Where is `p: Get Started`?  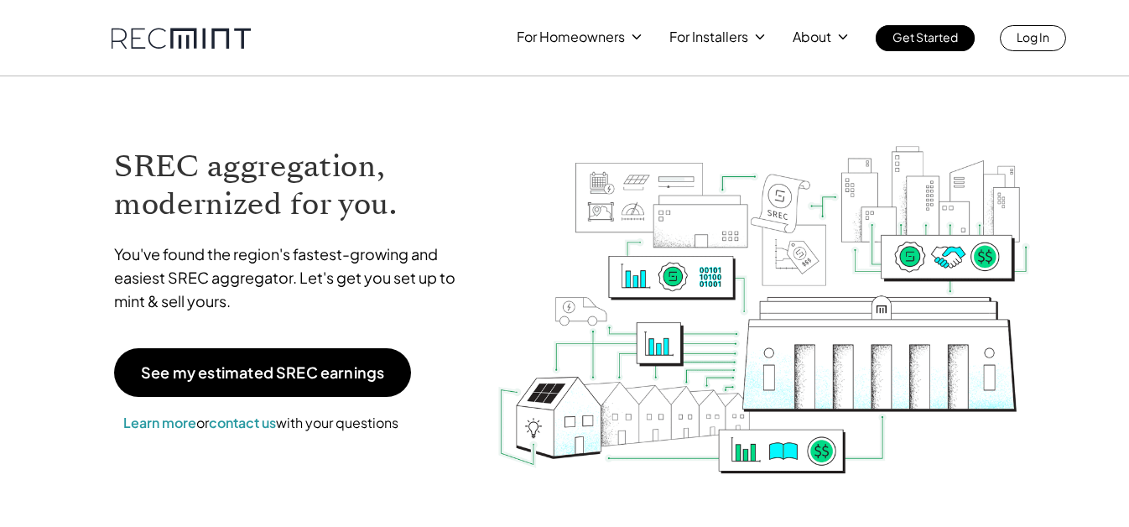 p: Get Started is located at coordinates (926, 37).